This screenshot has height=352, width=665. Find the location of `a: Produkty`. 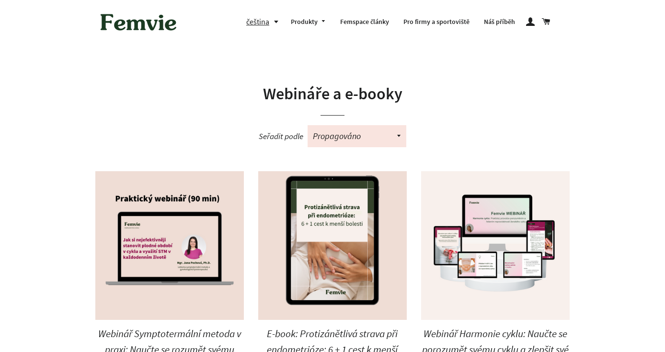

a: Produkty is located at coordinates (308, 22).